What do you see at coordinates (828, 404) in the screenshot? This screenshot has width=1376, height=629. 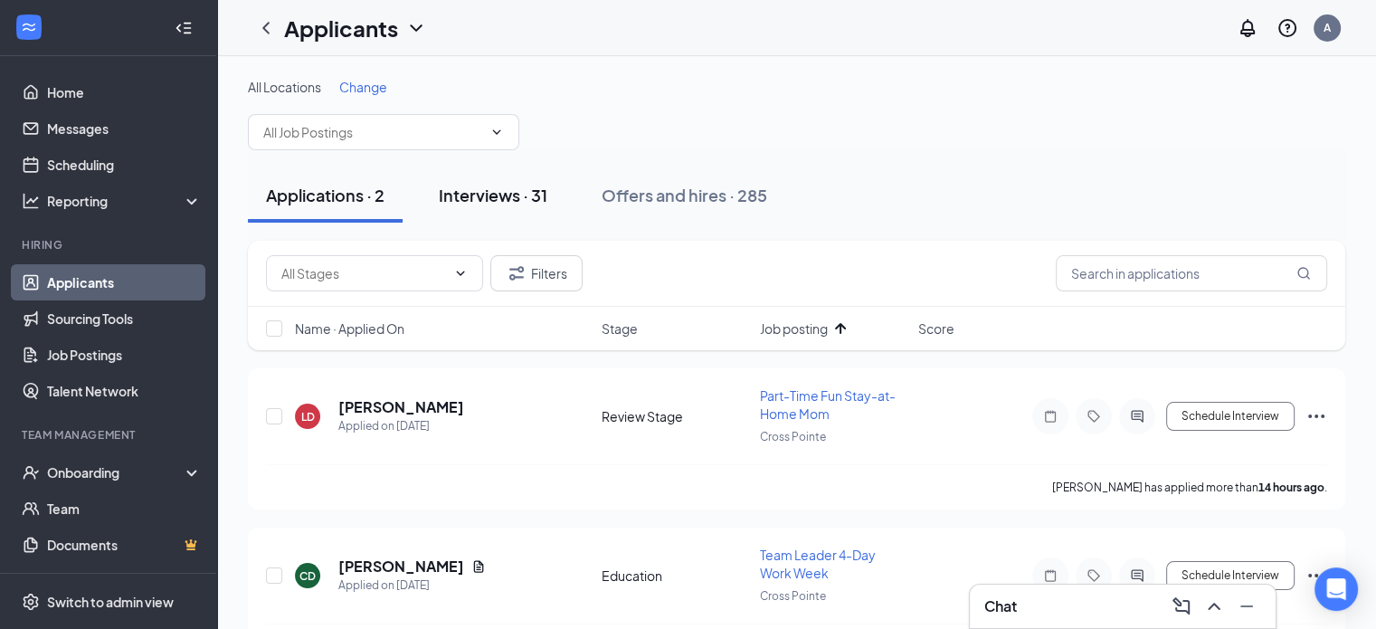 I see `span: Part-Time Fun Stay-at-Home Mom` at bounding box center [828, 404].